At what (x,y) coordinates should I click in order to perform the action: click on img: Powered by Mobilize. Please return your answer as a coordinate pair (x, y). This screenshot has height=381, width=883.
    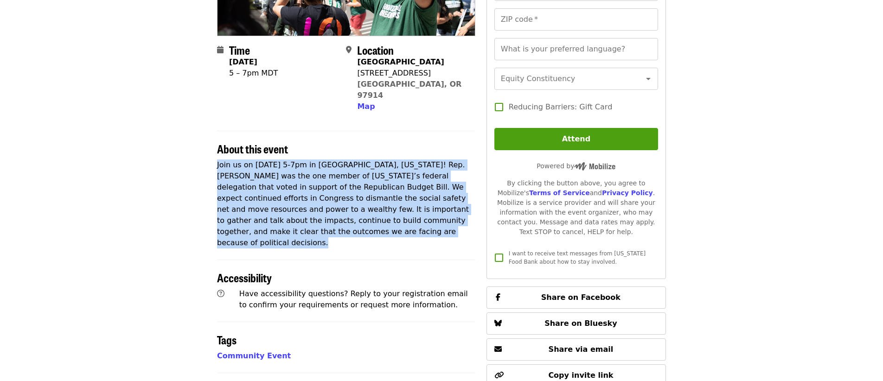
    Looking at the image, I should click on (595, 166).